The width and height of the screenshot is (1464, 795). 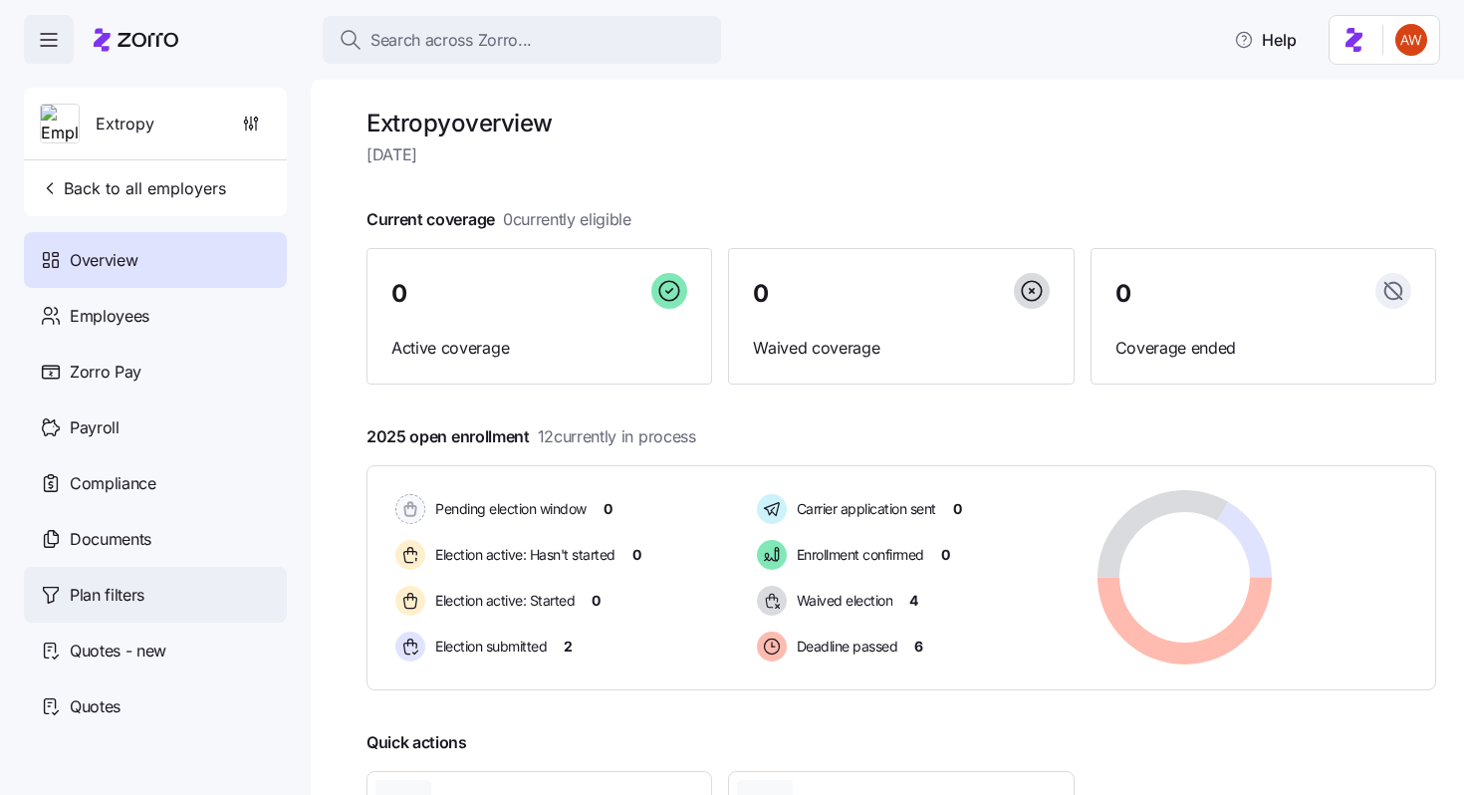 I want to click on a: Overview, so click(x=155, y=260).